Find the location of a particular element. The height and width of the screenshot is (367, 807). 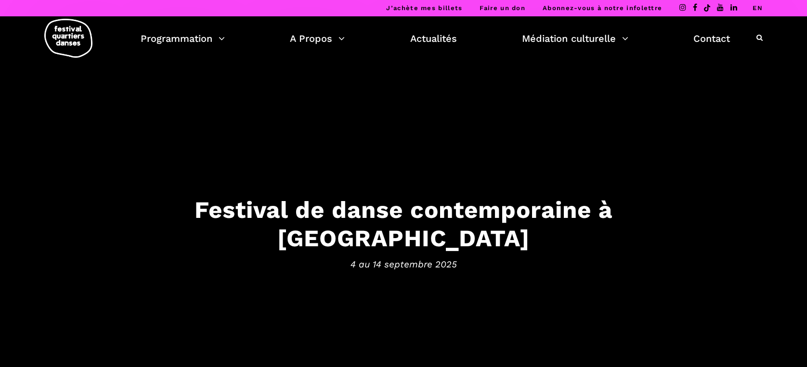

a: J’achète mes billets is located at coordinates (424, 8).